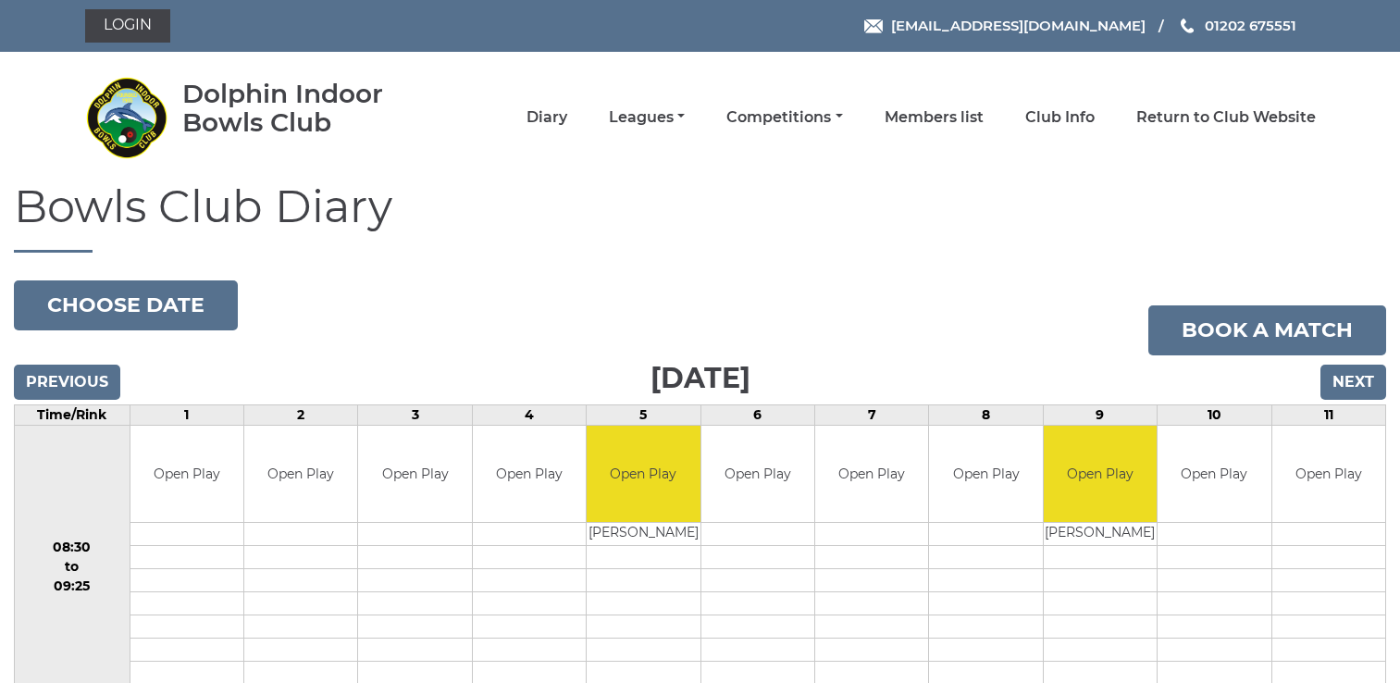  Describe the element at coordinates (67, 382) in the screenshot. I see `input: Previous` at that location.